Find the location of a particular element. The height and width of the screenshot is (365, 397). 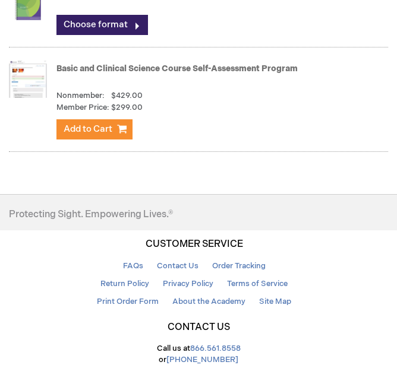

button: Add to Cart is located at coordinates (94, 130).